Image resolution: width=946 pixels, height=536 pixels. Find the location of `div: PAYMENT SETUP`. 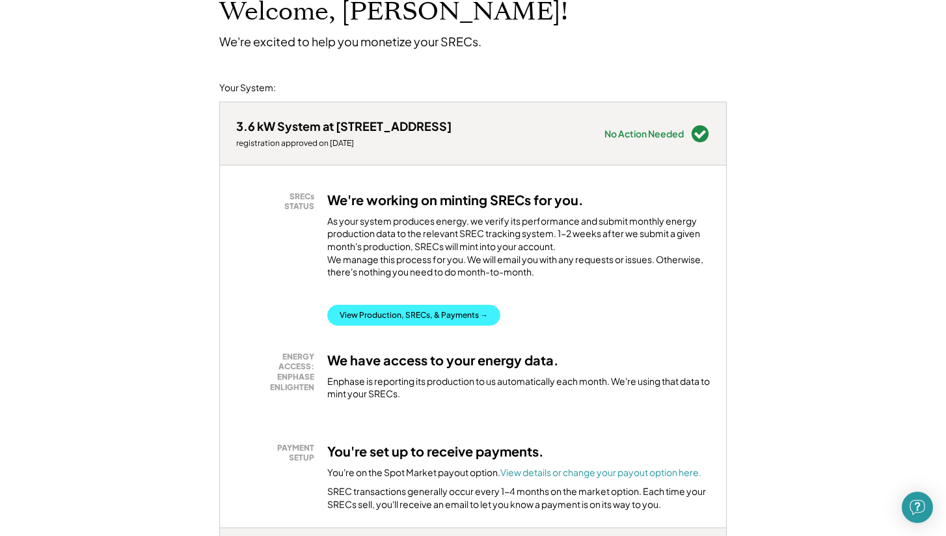

div: PAYMENT SETUP is located at coordinates (279, 452).